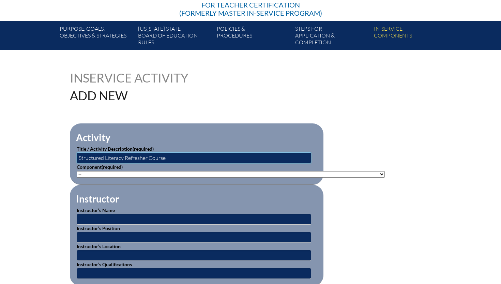  Describe the element at coordinates (231, 174) in the screenshot. I see `select: activity_component[data][]` at that location.